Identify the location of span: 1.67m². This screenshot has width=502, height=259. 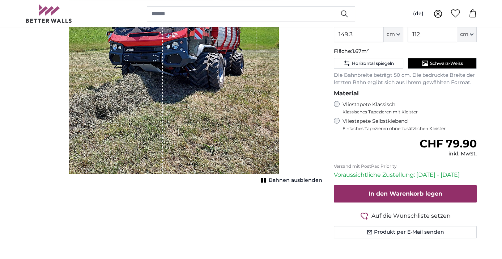
(361, 51).